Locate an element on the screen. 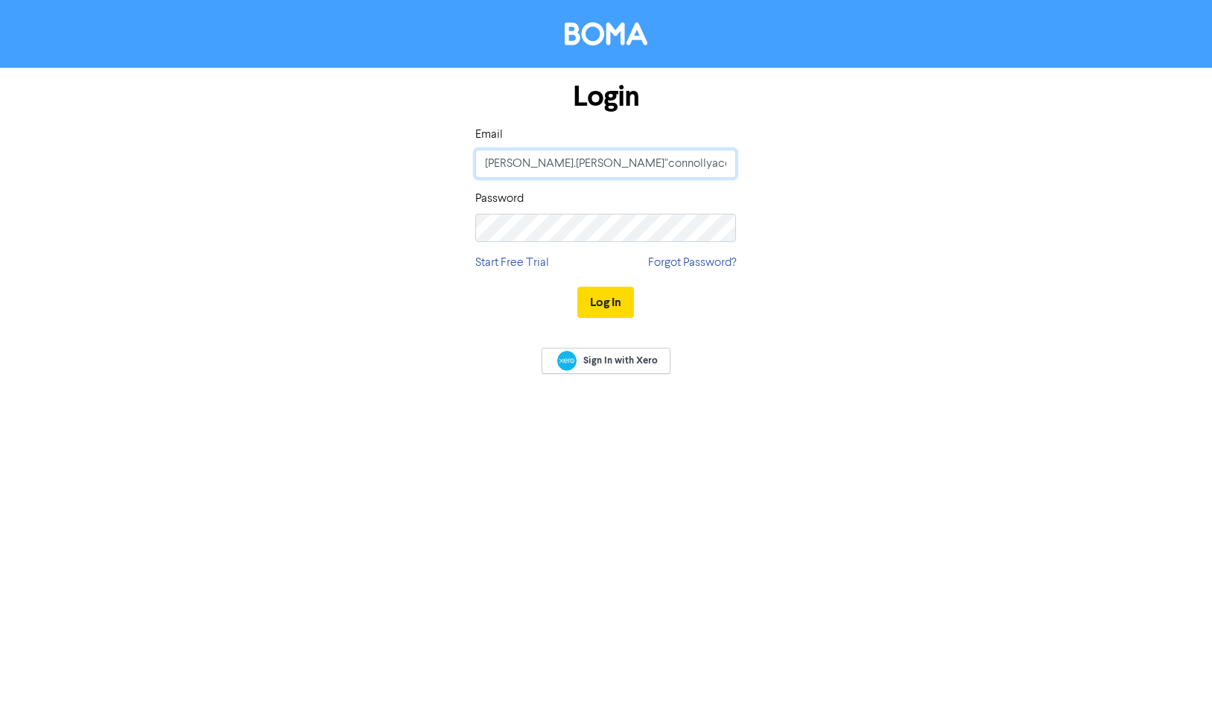  label: Password is located at coordinates (499, 199).